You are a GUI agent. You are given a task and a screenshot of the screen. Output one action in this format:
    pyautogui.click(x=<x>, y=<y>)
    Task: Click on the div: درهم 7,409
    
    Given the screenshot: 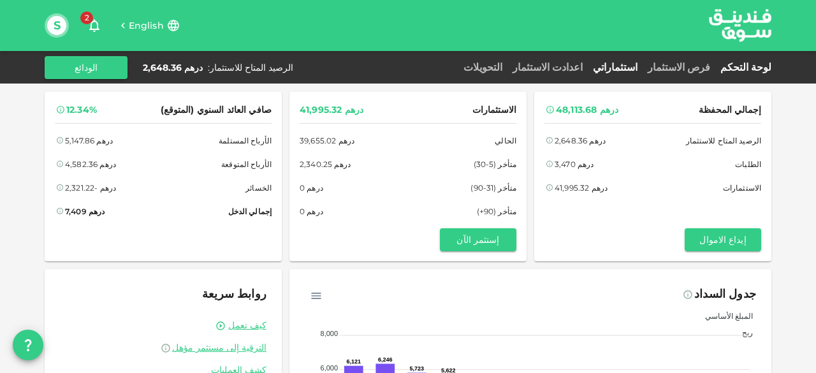 What is the action you would take?
    pyautogui.click(x=85, y=211)
    